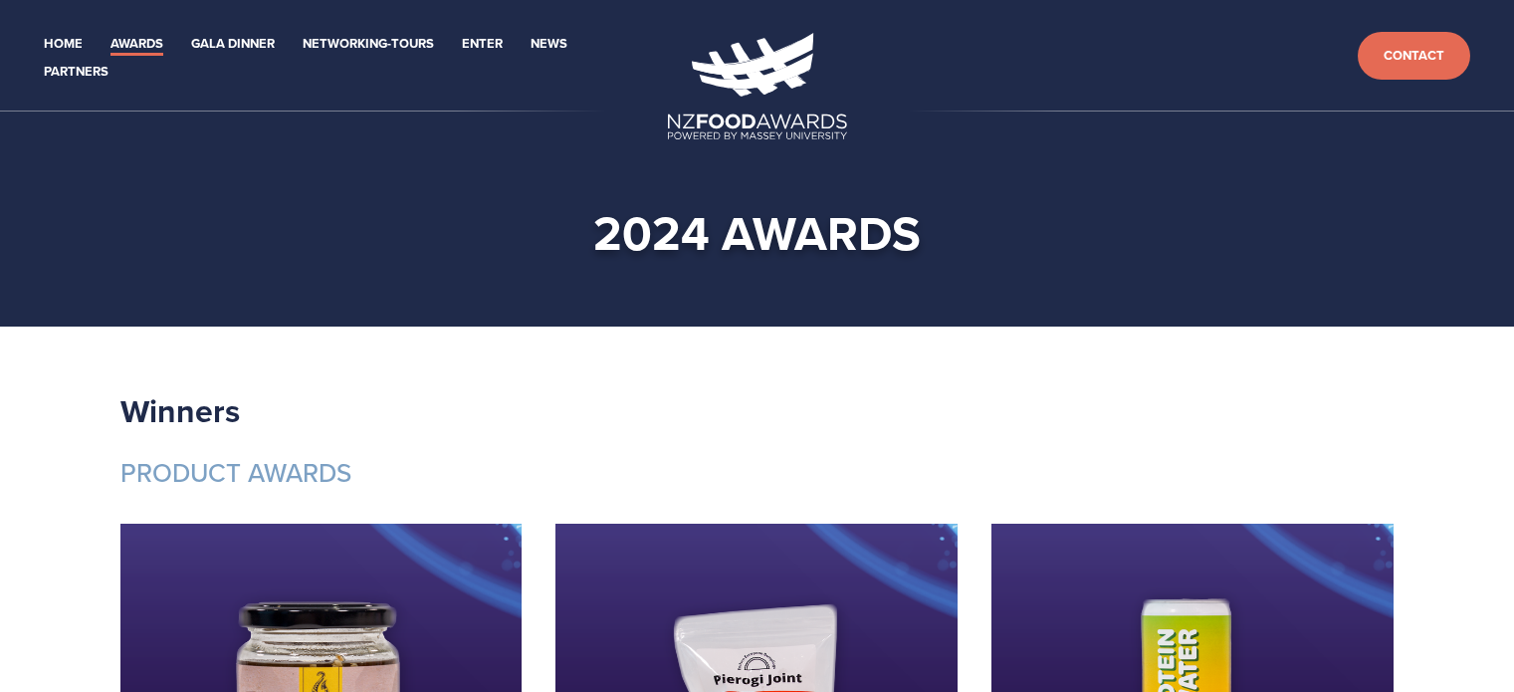  I want to click on a: Partners, so click(76, 72).